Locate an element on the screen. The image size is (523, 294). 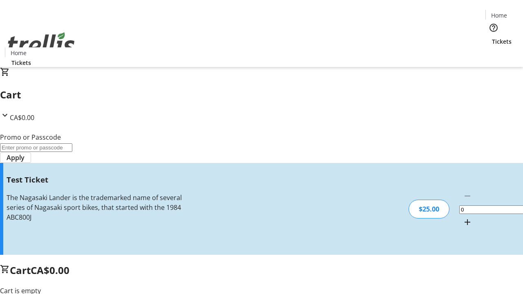
button: Increment by one is located at coordinates (468, 222).